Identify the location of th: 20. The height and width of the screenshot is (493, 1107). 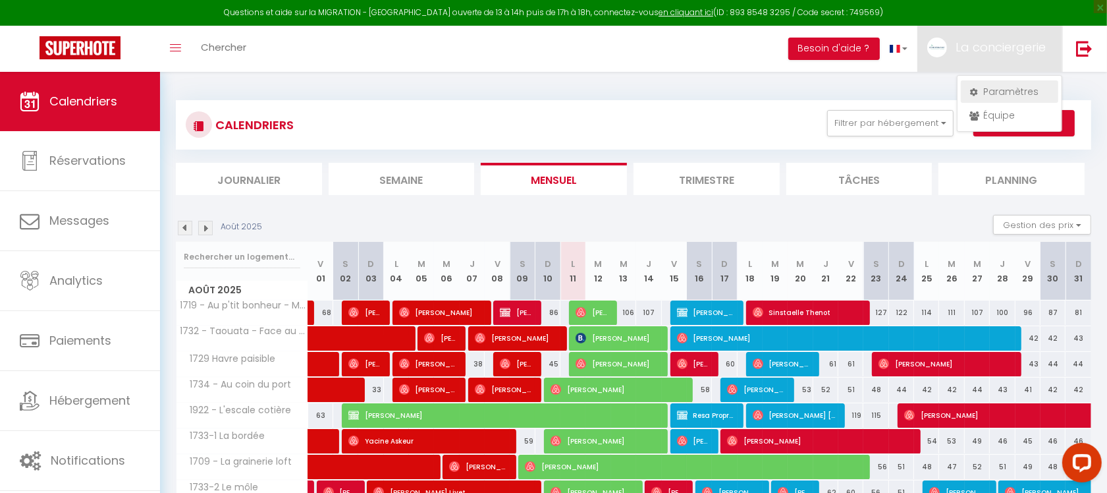
(800, 271).